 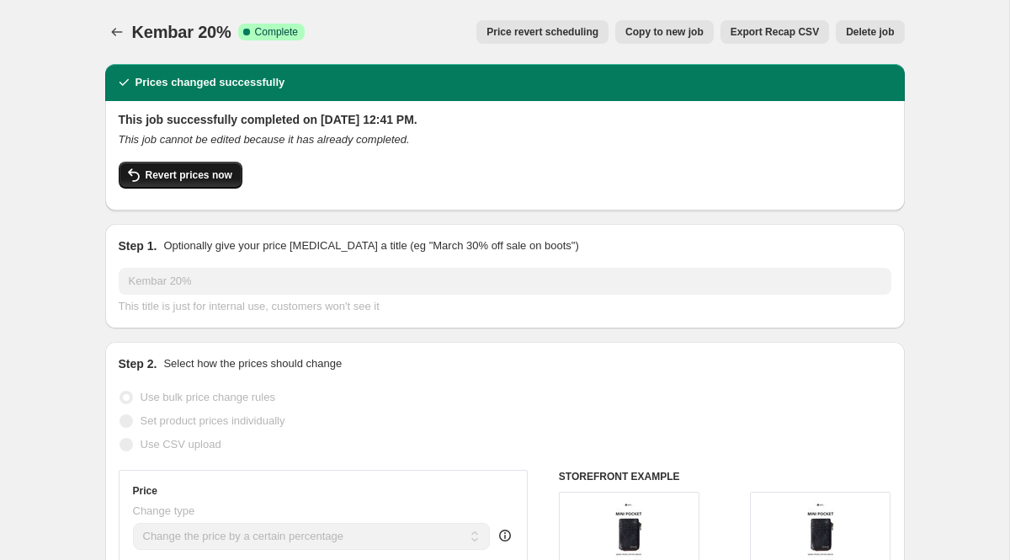 What do you see at coordinates (664, 32) in the screenshot?
I see `button: Copy to new job` at bounding box center [664, 32].